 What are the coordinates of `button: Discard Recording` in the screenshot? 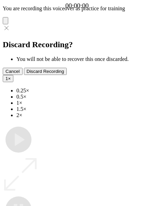 It's located at (46, 71).